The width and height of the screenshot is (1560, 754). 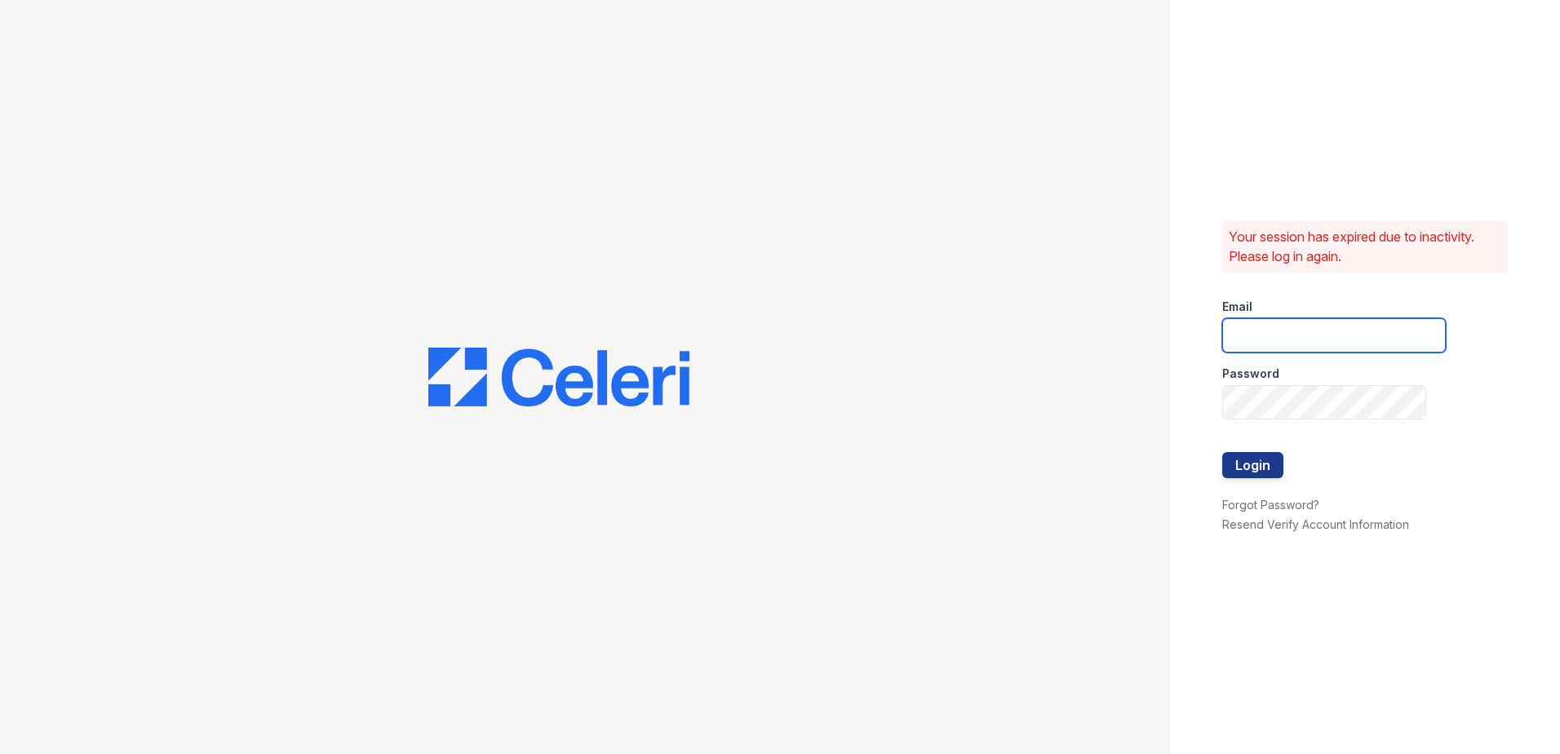 I want to click on label: Email, so click(x=1237, y=307).